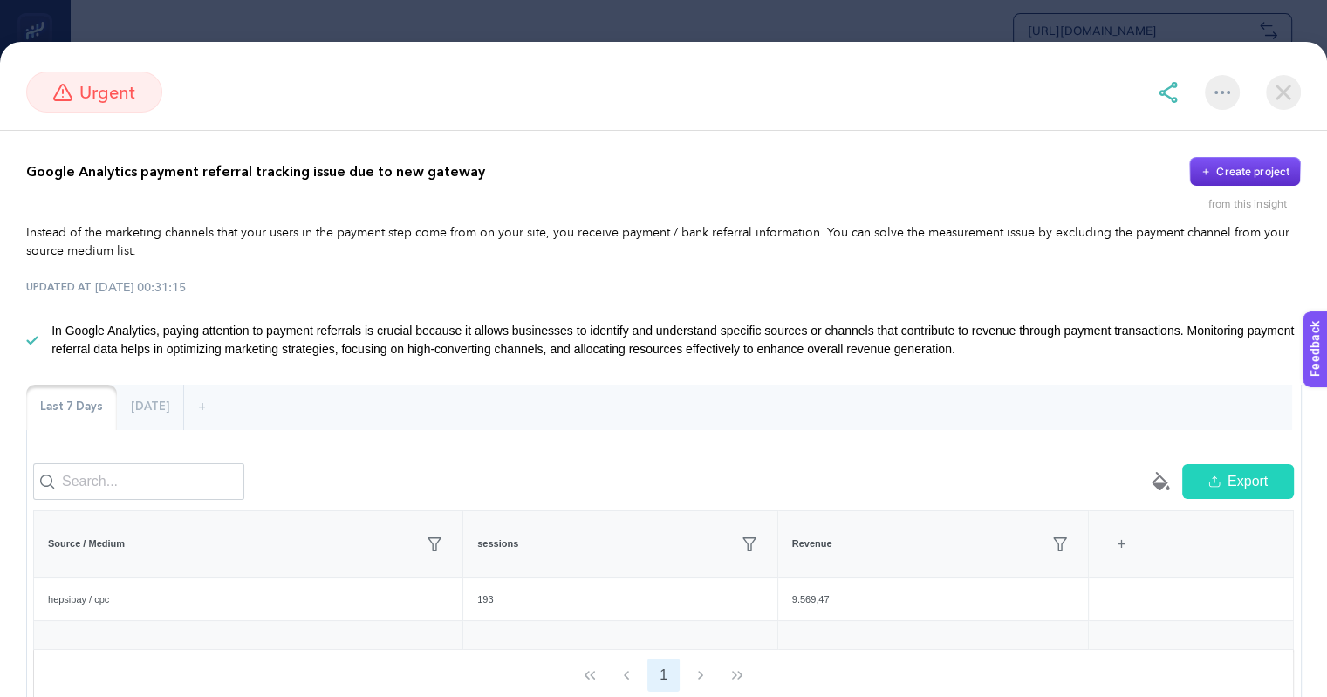  Describe the element at coordinates (676, 340) in the screenshot. I see `p: In Google Analytics, paying attention to payment referrals is crucial because it allows businesse...` at that location.